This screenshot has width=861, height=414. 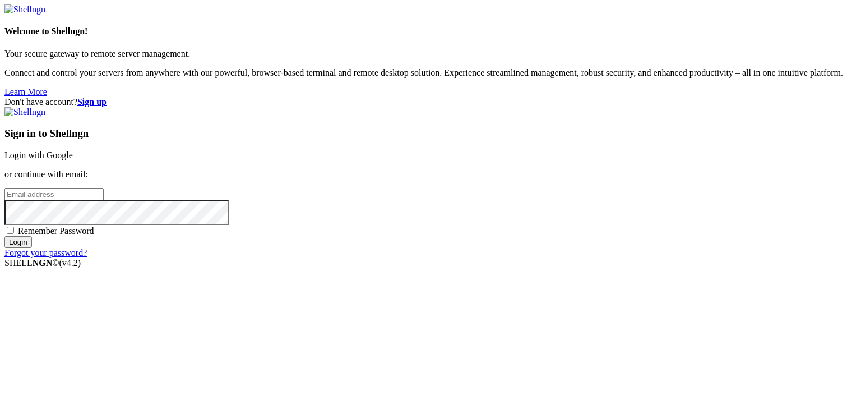 I want to click on span: 4.2.0, so click(x=70, y=262).